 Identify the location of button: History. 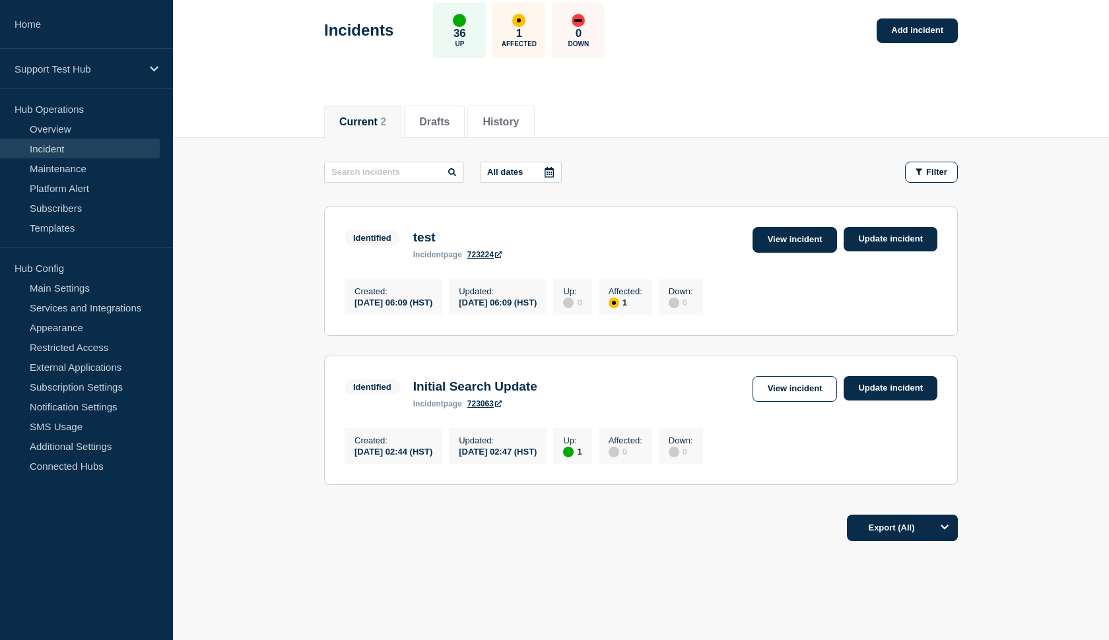
(500, 122).